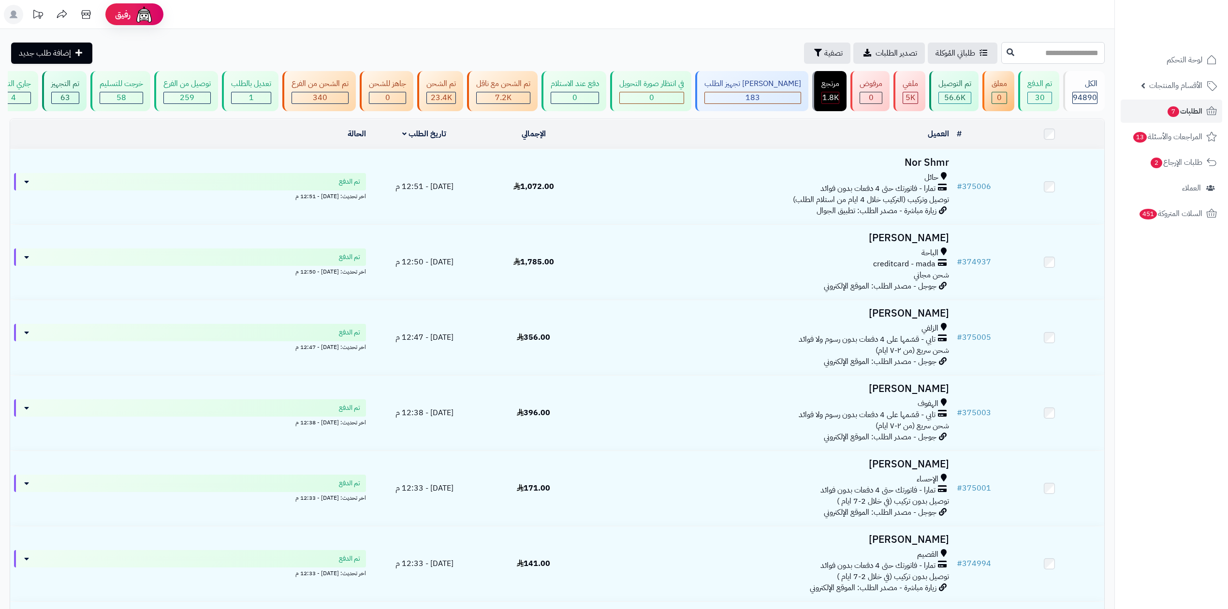 The width and height of the screenshot is (1228, 609). What do you see at coordinates (187, 84) in the screenshot?
I see `div: توصيل من الفرع` at bounding box center [187, 84].